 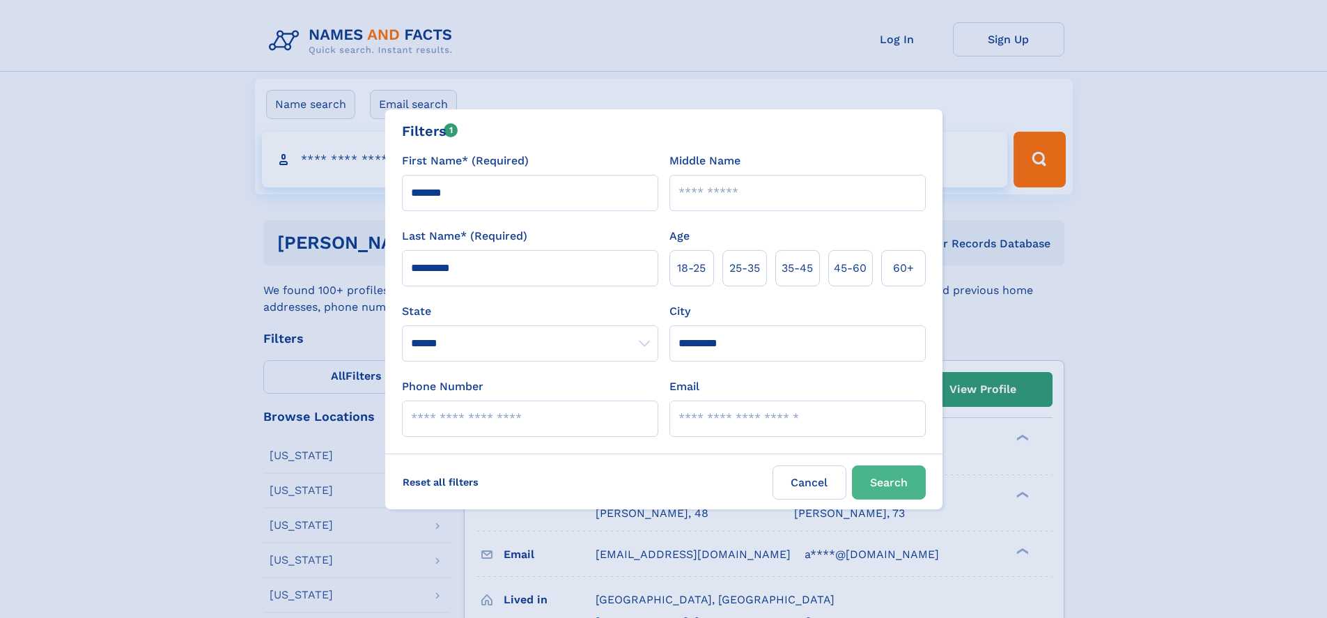 What do you see at coordinates (465, 161) in the screenshot?
I see `label: First Name* (Required)` at bounding box center [465, 161].